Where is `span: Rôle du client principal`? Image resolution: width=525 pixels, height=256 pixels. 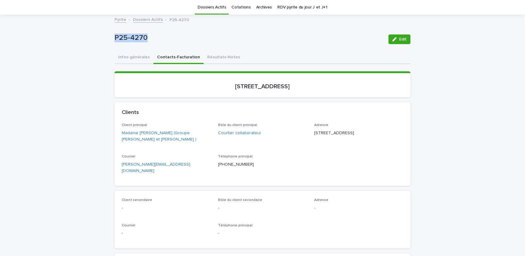 span: Rôle du client principal is located at coordinates (237, 125).